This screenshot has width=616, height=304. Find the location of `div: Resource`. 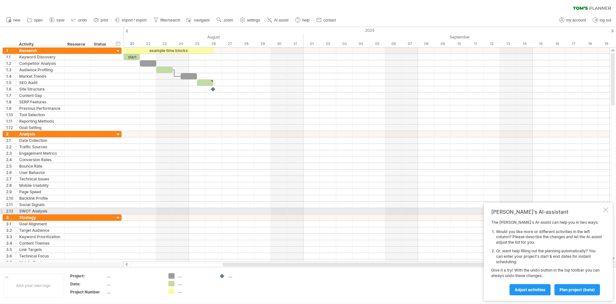

div: Resource is located at coordinates (77, 44).